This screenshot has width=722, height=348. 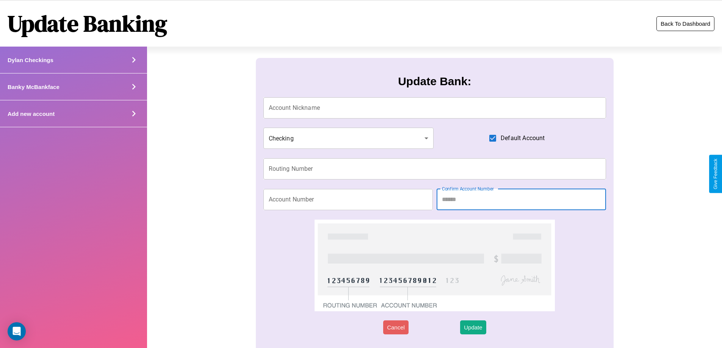 What do you see at coordinates (468, 189) in the screenshot?
I see `label: Confirm Account Number` at bounding box center [468, 189].